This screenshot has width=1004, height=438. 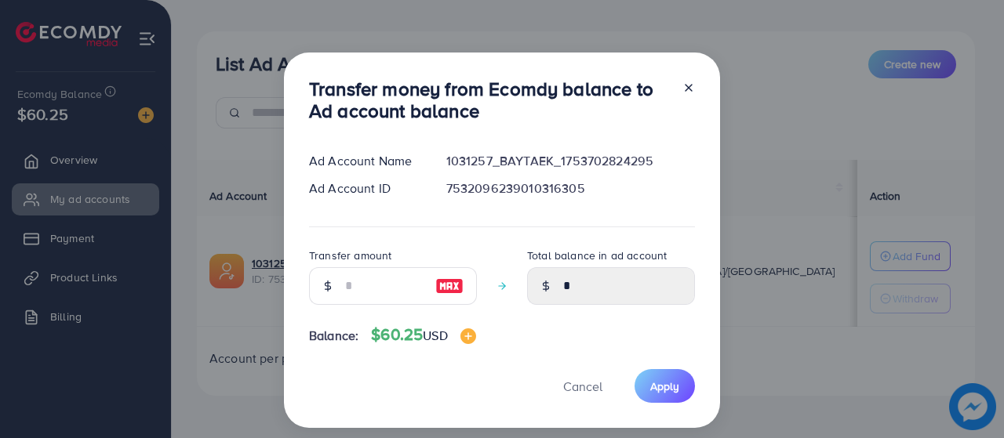 I want to click on button: Apply, so click(x=664, y=386).